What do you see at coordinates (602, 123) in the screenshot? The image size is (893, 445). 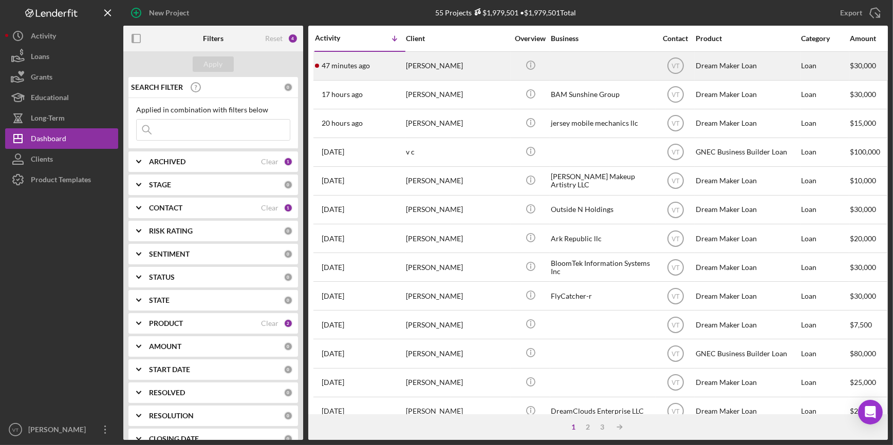 I see `div: jersey mobile mechanics llc` at bounding box center [602, 123].